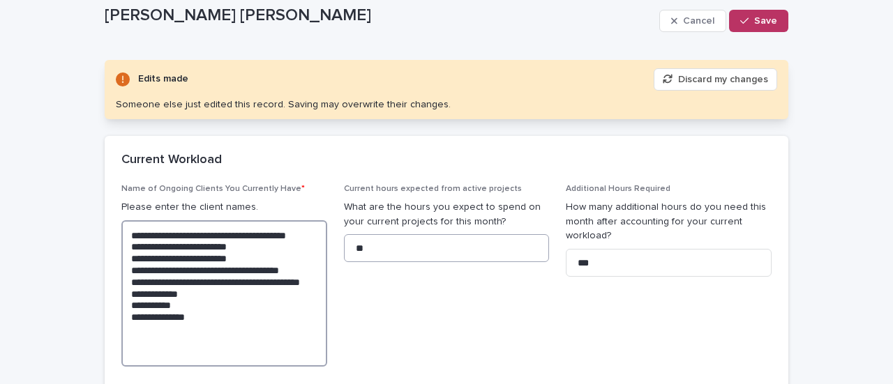 The image size is (893, 384). I want to click on div: Edits made, so click(163, 79).